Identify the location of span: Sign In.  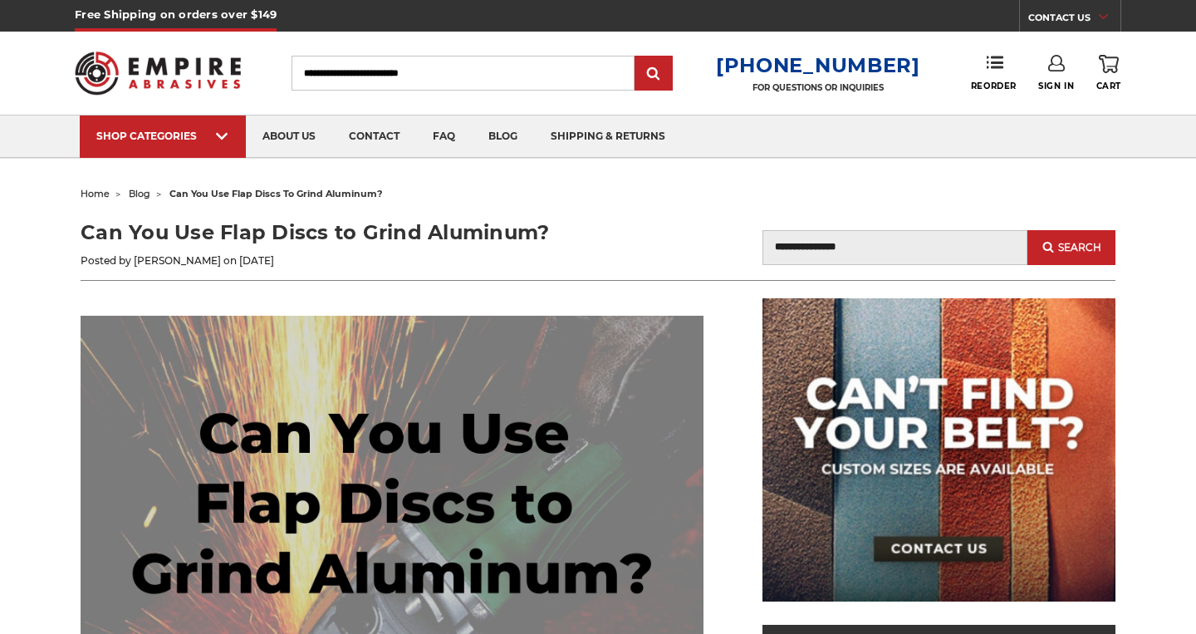
(1055, 86).